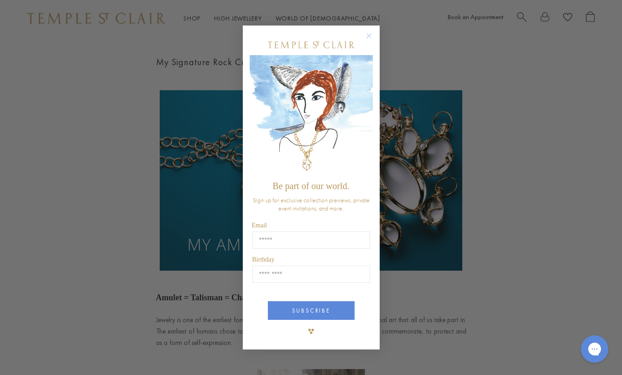 The height and width of the screenshot is (375, 622). What do you see at coordinates (311, 311) in the screenshot?
I see `button: SUBSCRIBE` at bounding box center [311, 311].